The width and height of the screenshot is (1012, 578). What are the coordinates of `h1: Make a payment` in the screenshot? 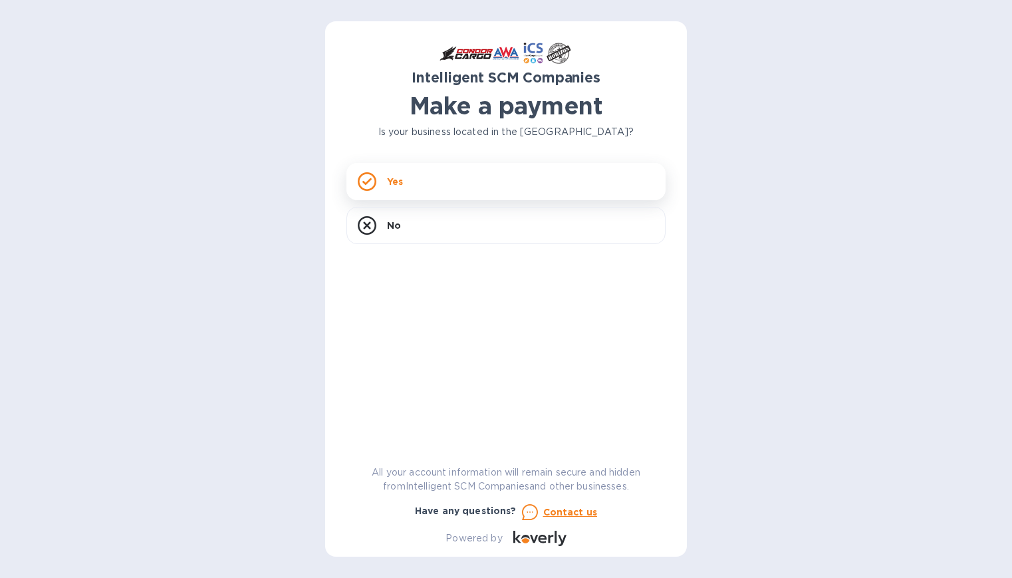 It's located at (506, 106).